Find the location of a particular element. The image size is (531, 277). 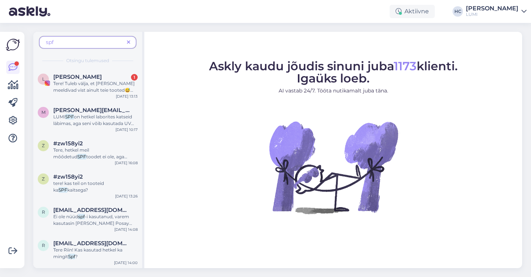

span: Otsingu tulemused is located at coordinates (88, 61).